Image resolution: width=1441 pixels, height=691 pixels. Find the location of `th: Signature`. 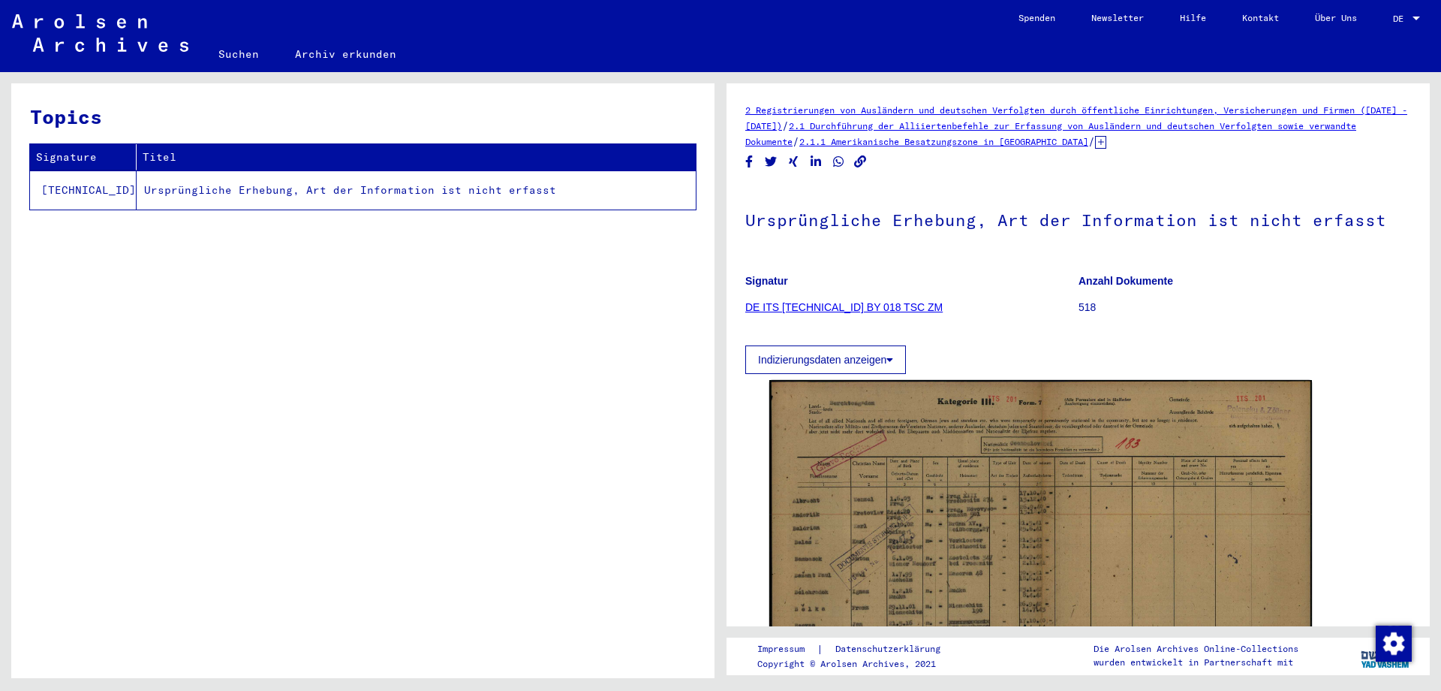

th: Signature is located at coordinates (83, 157).